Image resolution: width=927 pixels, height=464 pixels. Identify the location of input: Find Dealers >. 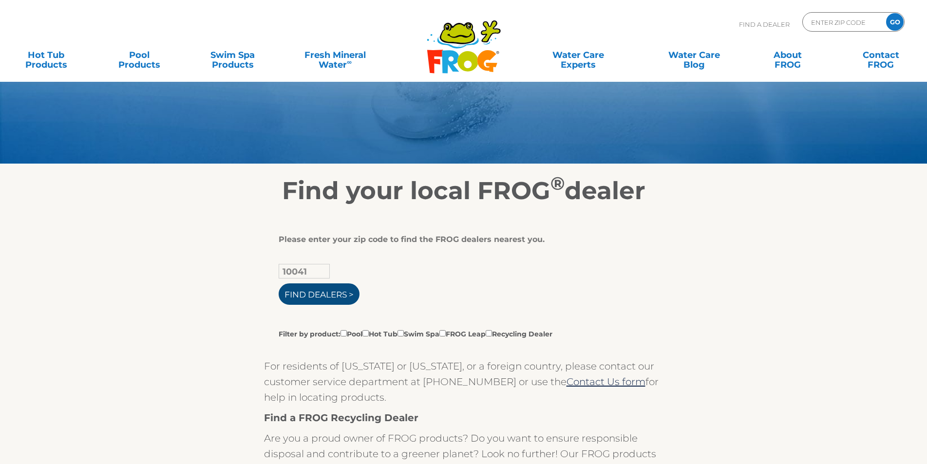
(319, 294).